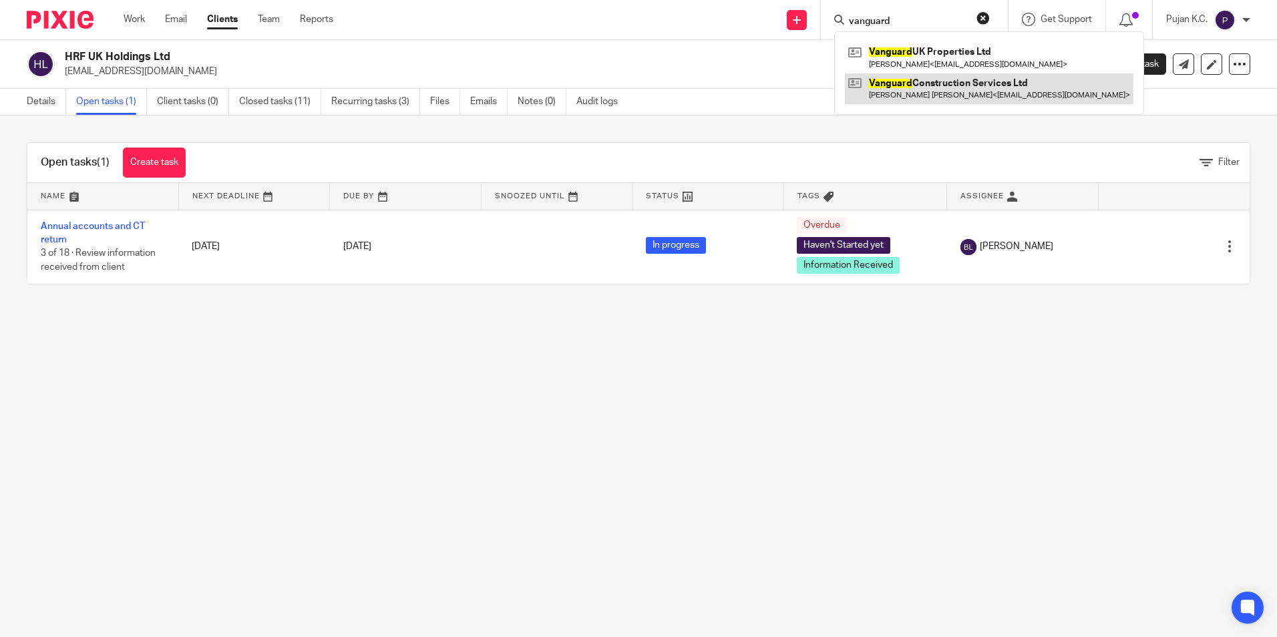 This screenshot has height=637, width=1277. What do you see at coordinates (466, 57) in the screenshot?
I see `h2: HRF UK Holdings Ltd` at bounding box center [466, 57].